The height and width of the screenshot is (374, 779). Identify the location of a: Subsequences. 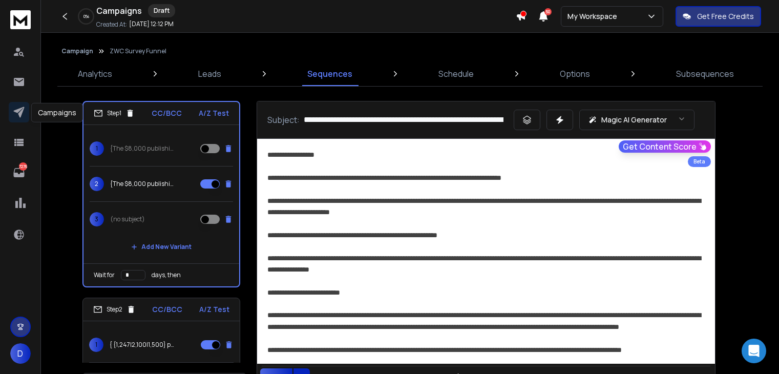
(704, 74).